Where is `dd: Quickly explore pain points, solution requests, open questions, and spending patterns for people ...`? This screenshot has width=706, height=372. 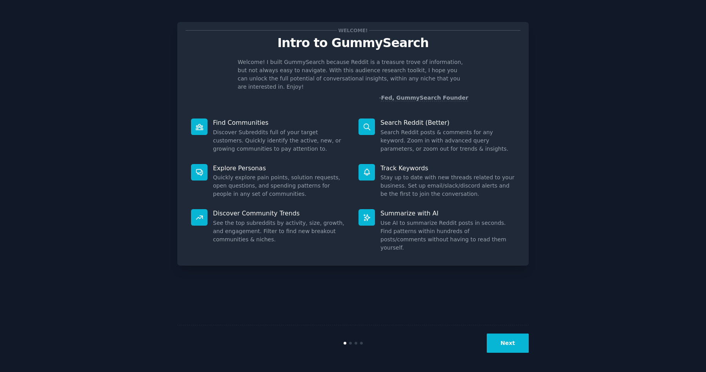 dd: Quickly explore pain points, solution requests, open questions, and spending patterns for people ... is located at coordinates (280, 185).